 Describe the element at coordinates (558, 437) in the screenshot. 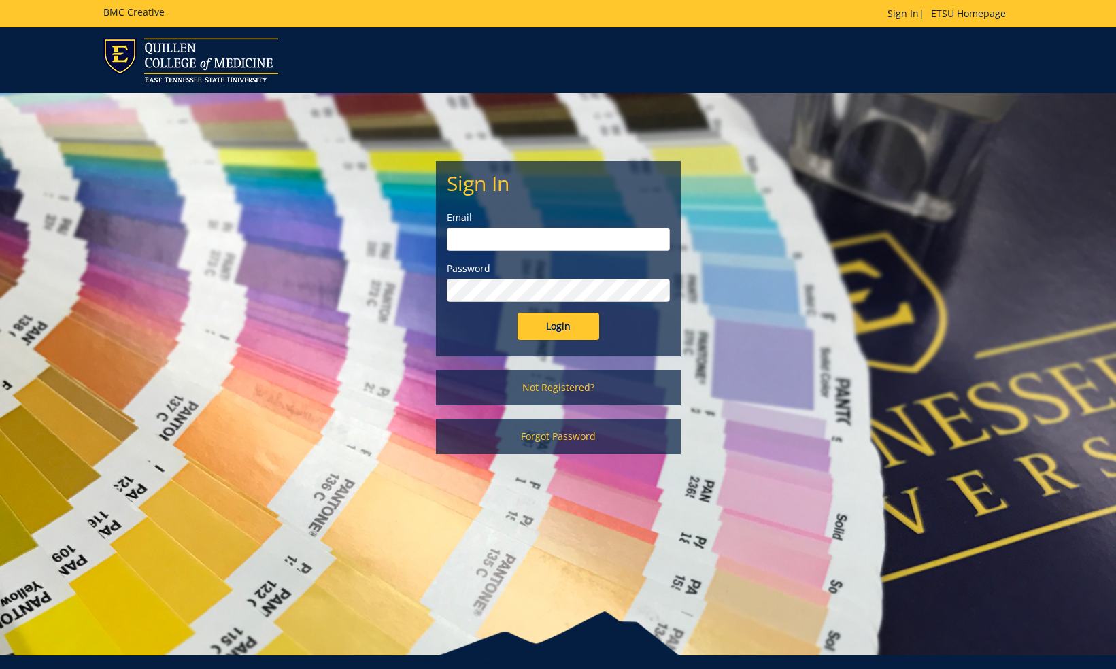

I see `a: Forgot Password` at that location.